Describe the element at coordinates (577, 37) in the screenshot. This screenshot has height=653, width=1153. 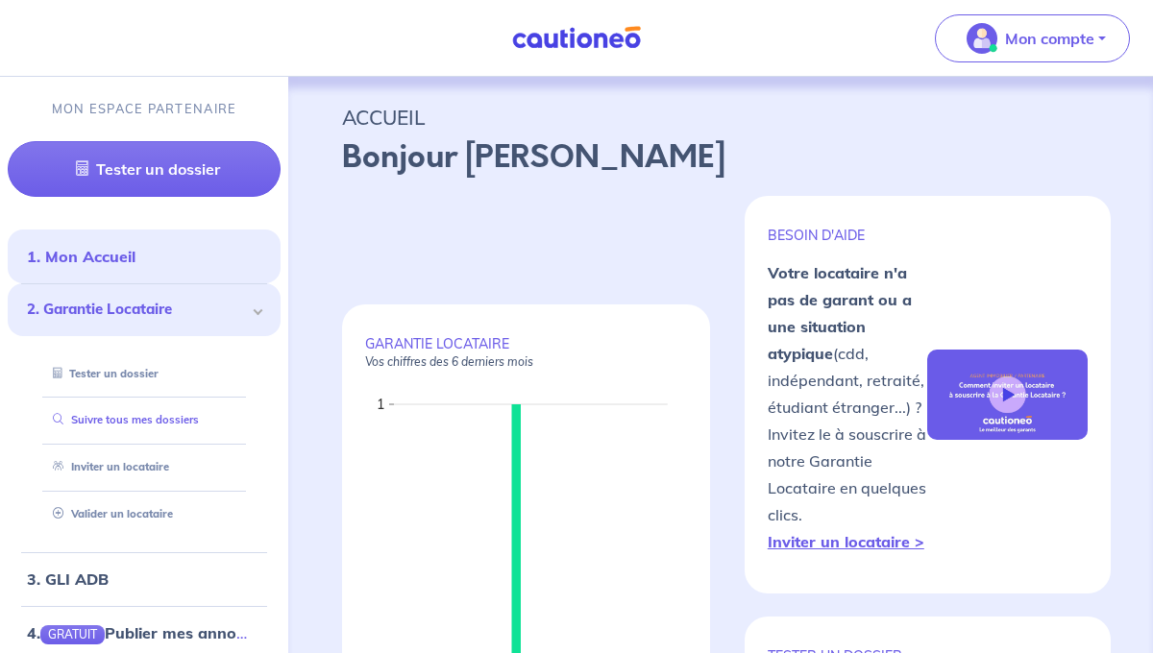
I see `img: Cautioneo` at that location.